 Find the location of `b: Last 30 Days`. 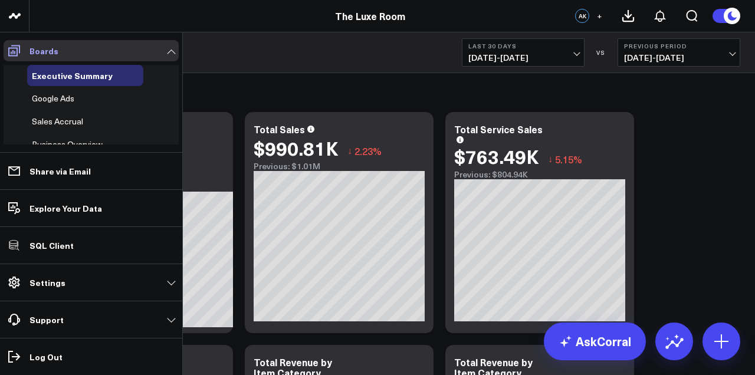

b: Last 30 Days is located at coordinates (523, 46).